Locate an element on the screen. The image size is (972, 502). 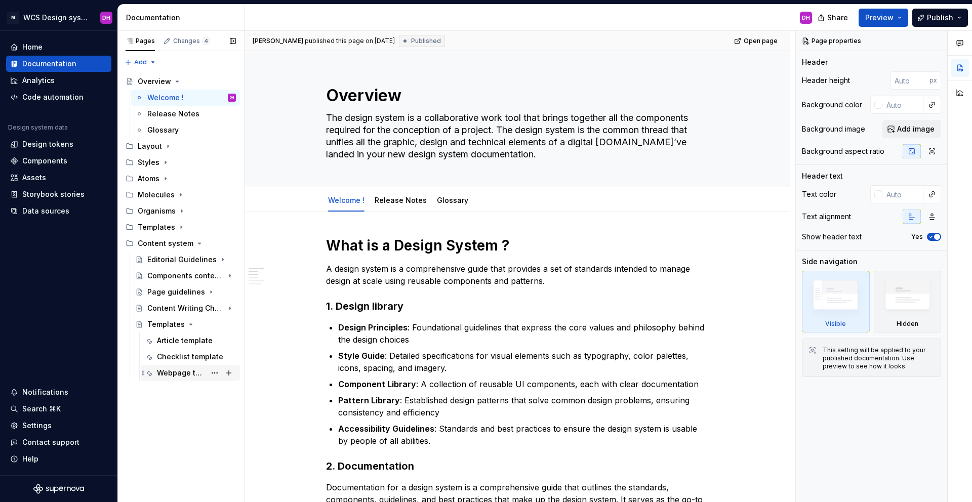
div: Background color is located at coordinates (831, 105).